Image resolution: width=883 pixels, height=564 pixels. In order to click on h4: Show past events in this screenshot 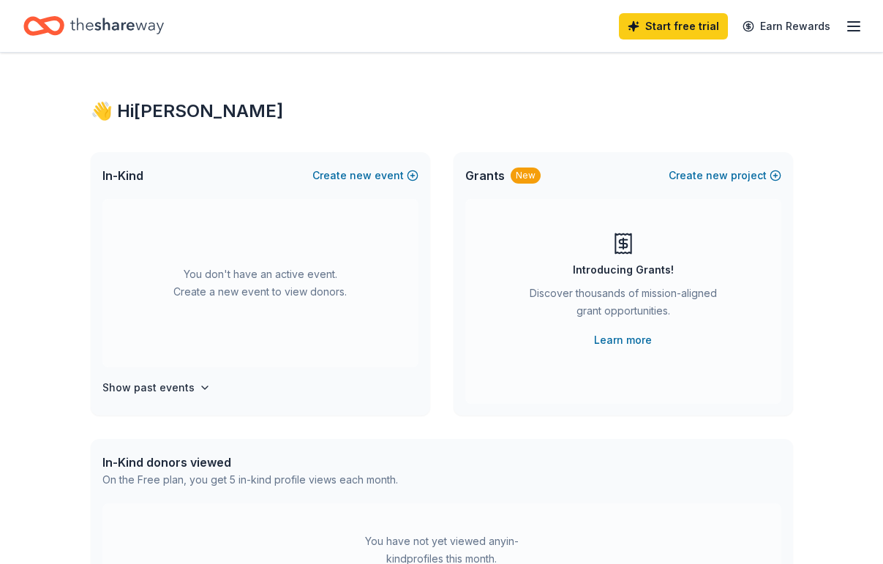, I will do `click(148, 388)`.